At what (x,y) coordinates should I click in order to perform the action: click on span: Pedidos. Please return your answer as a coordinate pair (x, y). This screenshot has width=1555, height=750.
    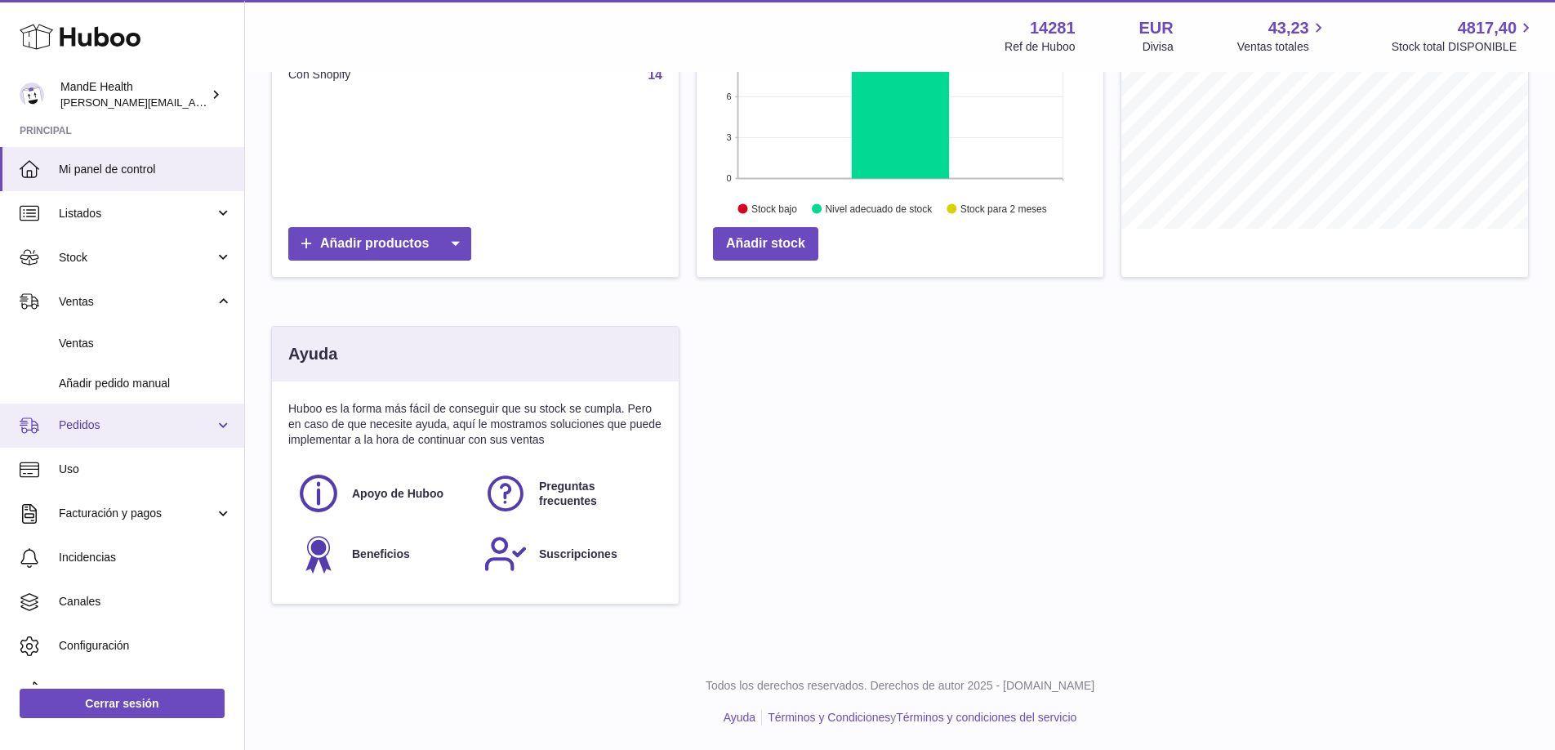
    Looking at the image, I should click on (136, 425).